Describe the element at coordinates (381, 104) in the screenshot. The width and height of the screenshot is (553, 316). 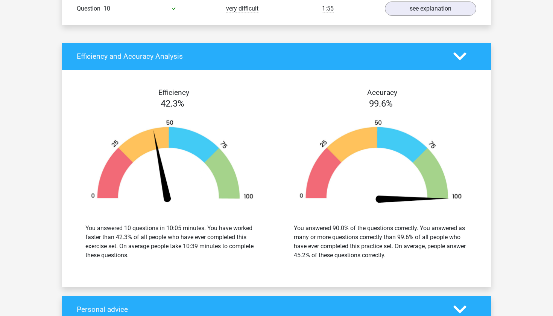
I see `span: 99.6%` at that location.